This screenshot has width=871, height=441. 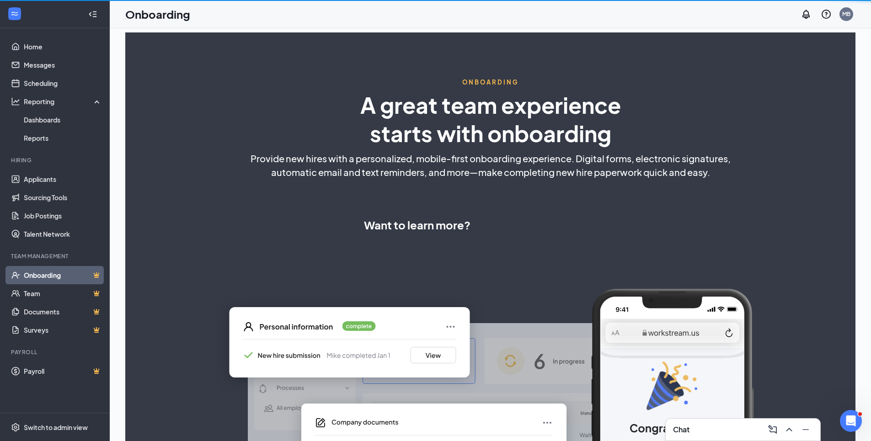 I want to click on a: PayrollCrown, so click(x=63, y=371).